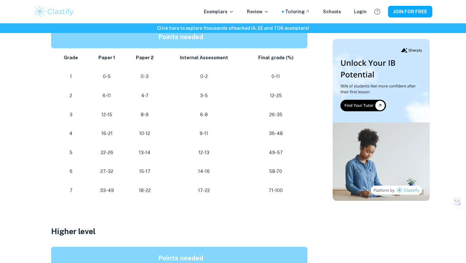 The image size is (466, 263). Describe the element at coordinates (107, 95) in the screenshot. I see `p: 6-11` at that location.